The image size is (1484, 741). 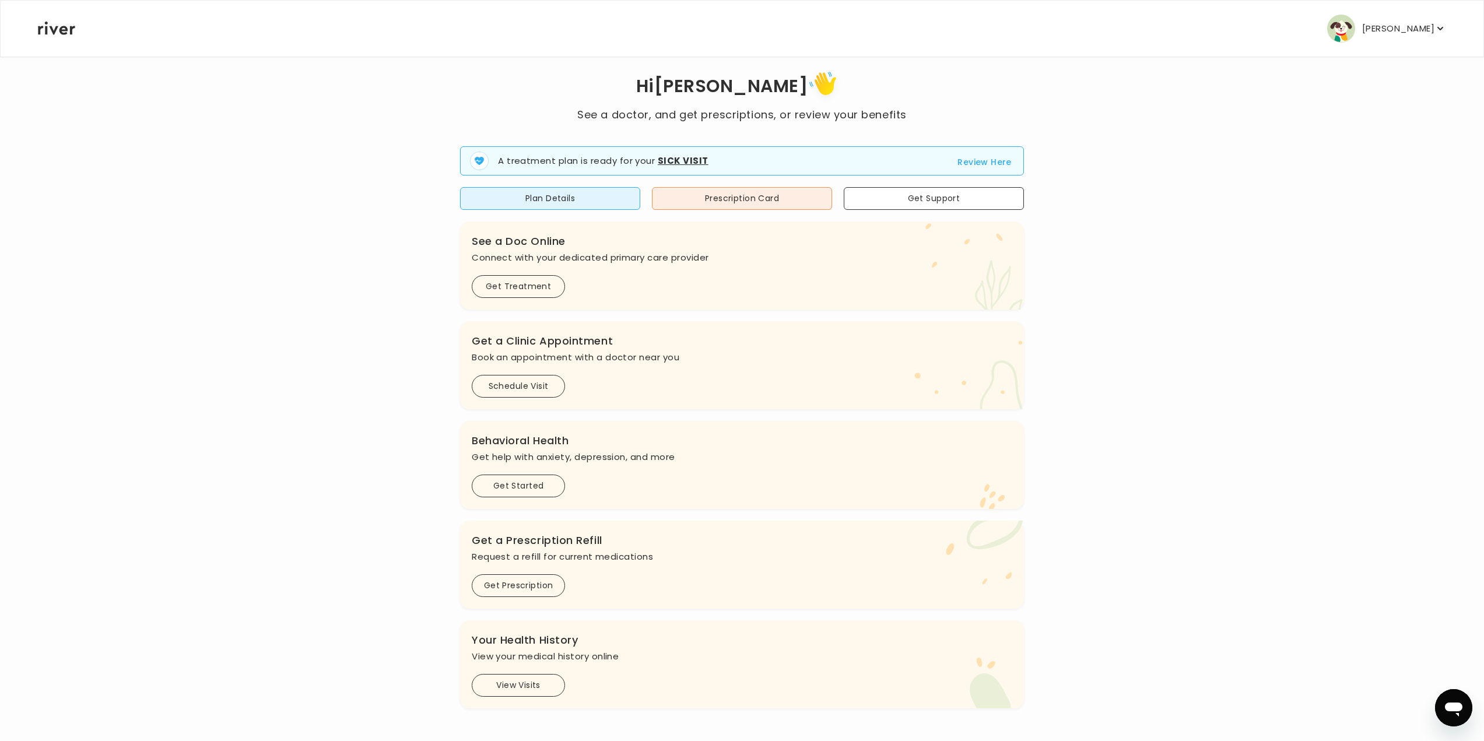 I want to click on button: Get Treatment, so click(x=518, y=286).